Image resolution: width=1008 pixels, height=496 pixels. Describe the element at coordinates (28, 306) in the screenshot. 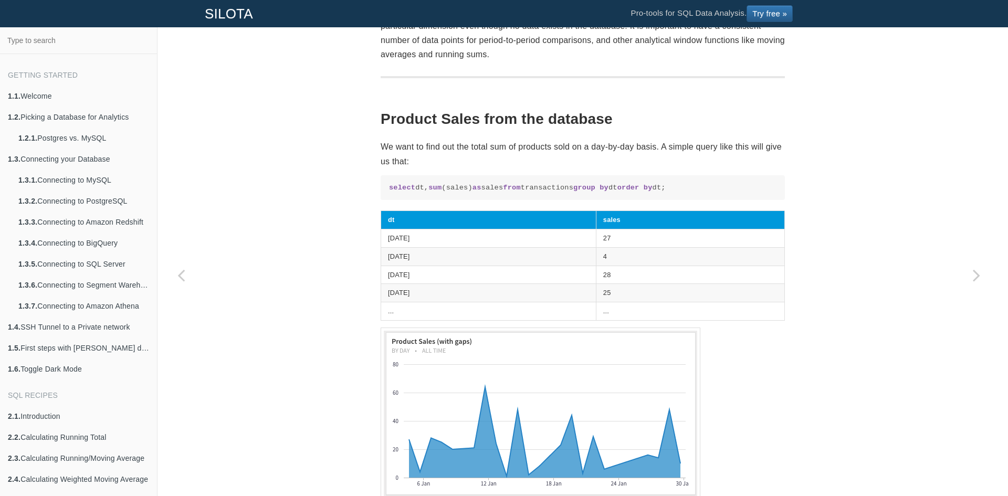

I see `b: 1.3.7.` at that location.